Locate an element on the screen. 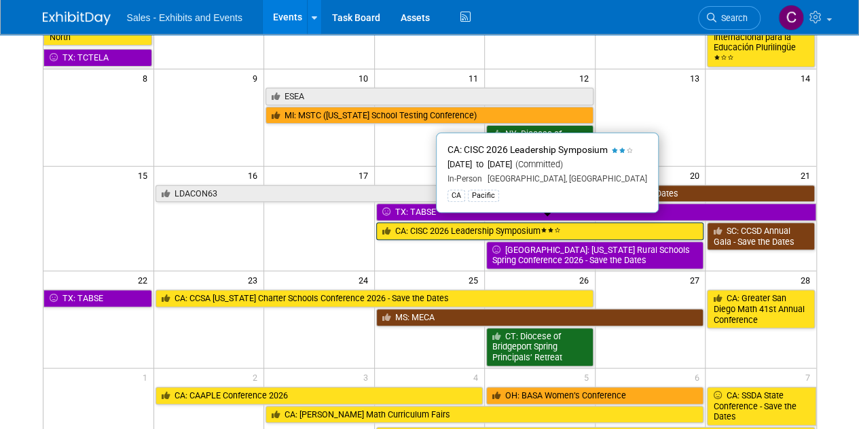 The width and height of the screenshot is (859, 429). span: 13 is located at coordinates (696, 77).